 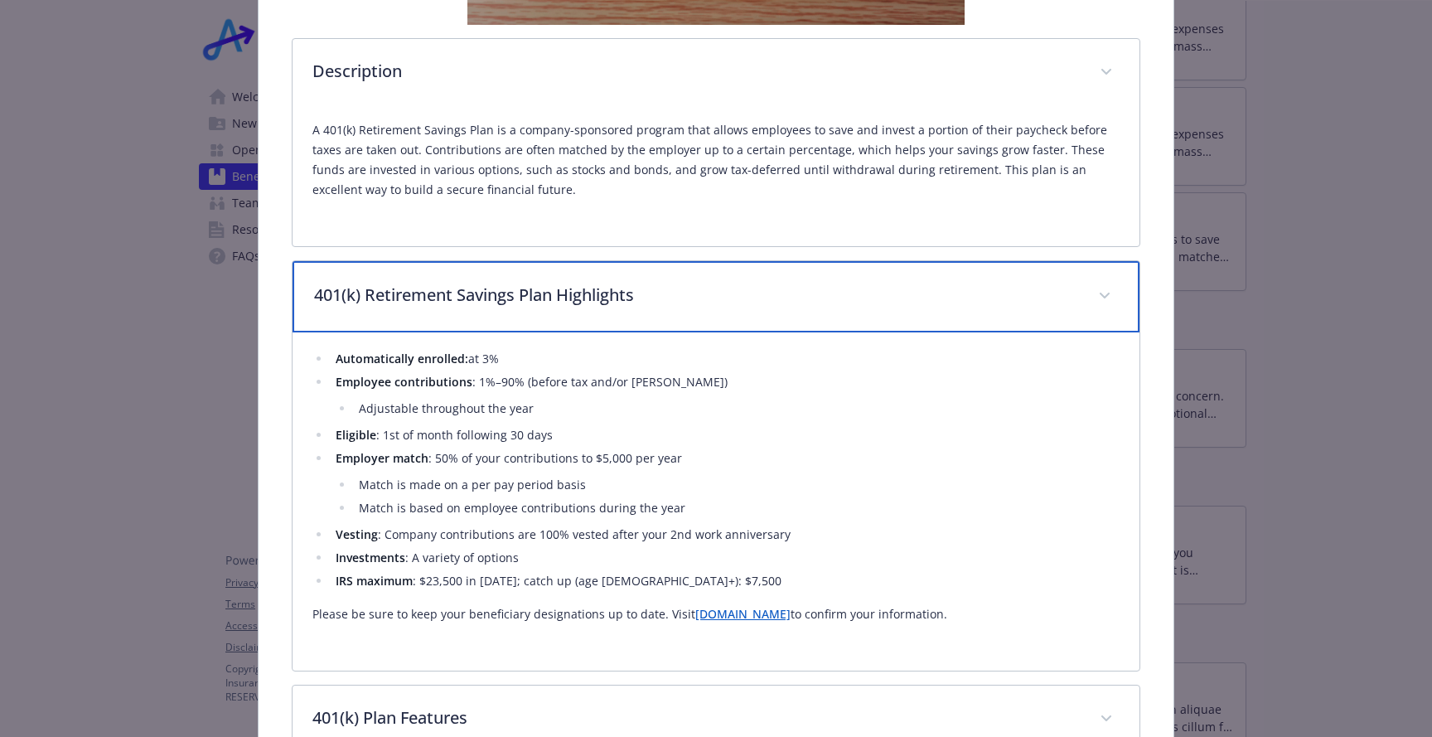 I want to click on li: : 1st of month following 30 days, so click(x=725, y=435).